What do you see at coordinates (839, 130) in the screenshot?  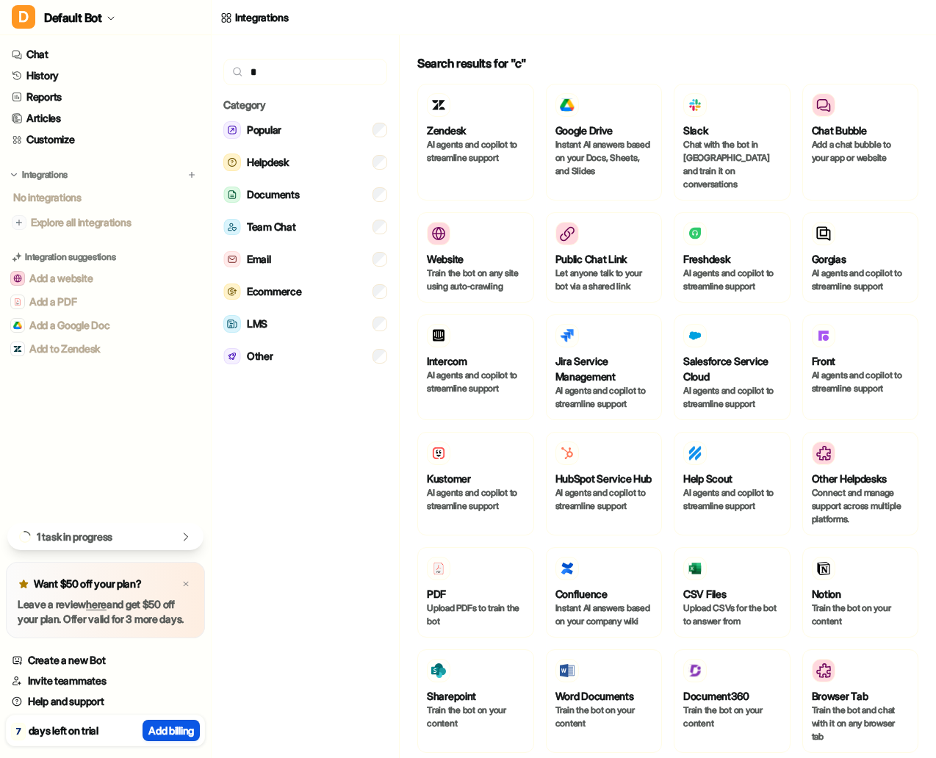 I see `h3: Chat Bubble` at bounding box center [839, 130].